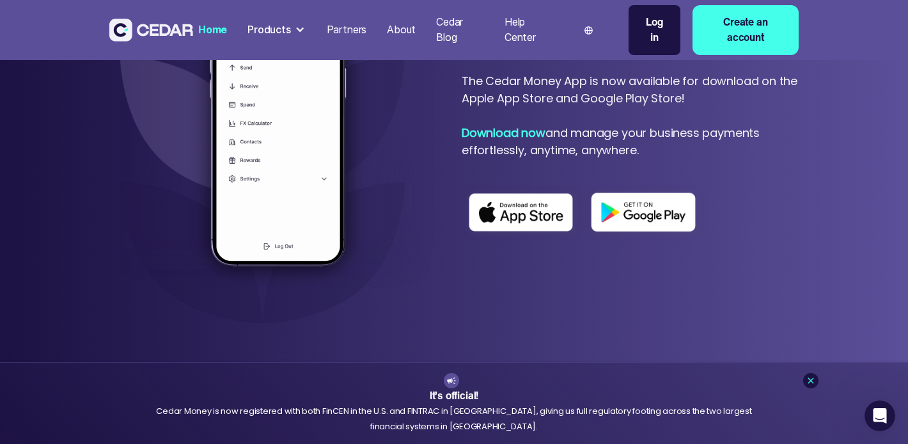  I want to click on a: About, so click(401, 30).